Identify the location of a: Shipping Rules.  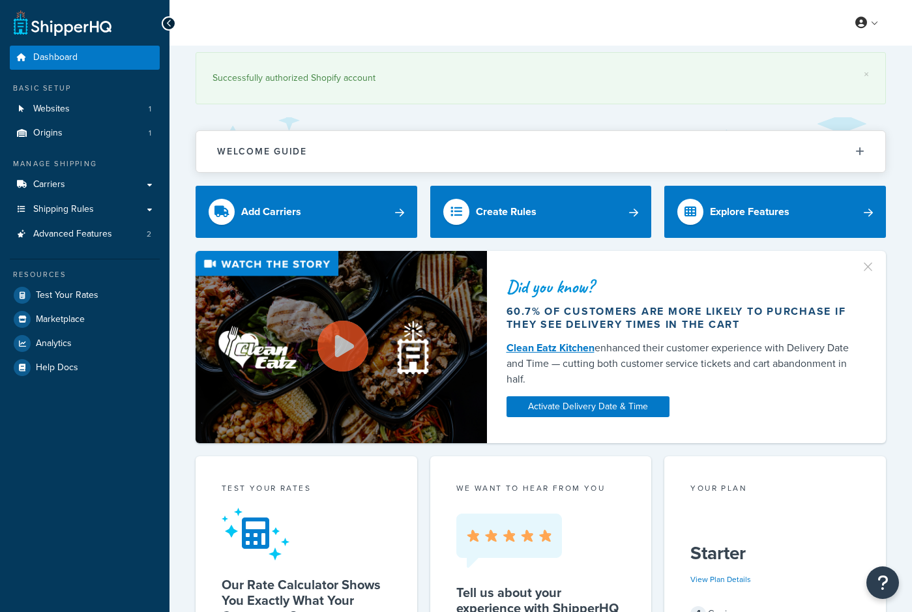
(85, 209).